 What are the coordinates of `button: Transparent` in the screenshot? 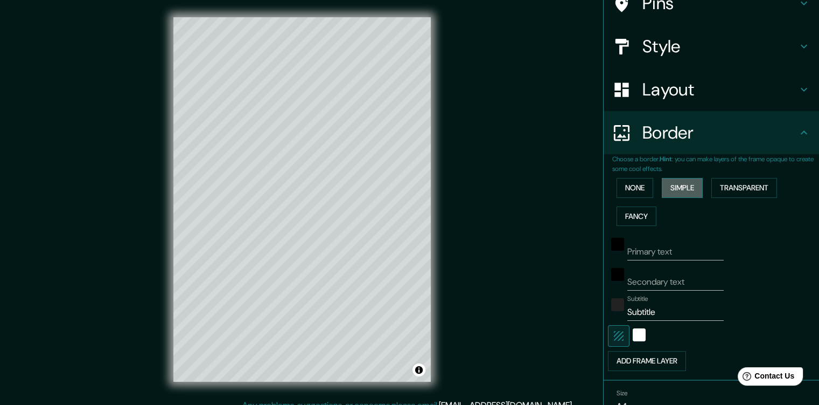 It's located at (745, 187).